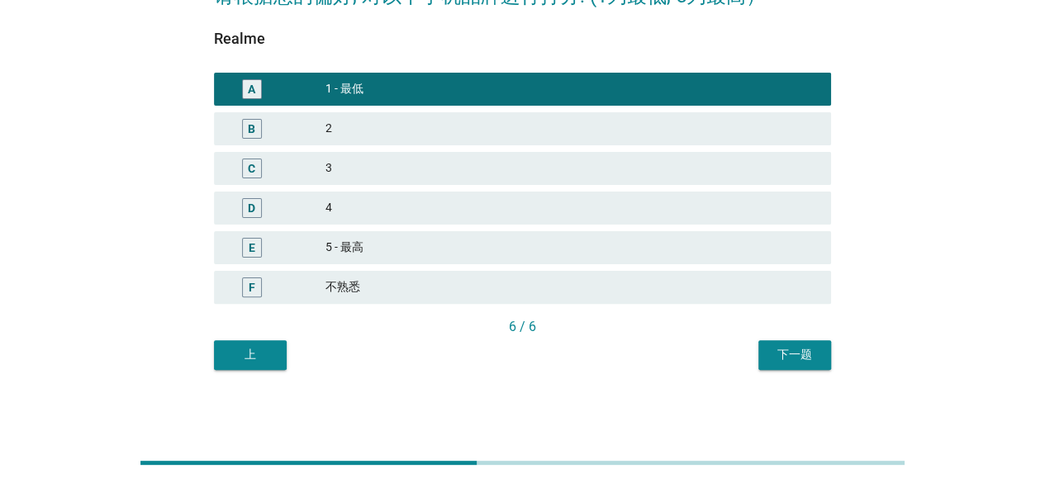  What do you see at coordinates (572, 168) in the screenshot?
I see `div: 3` at bounding box center [572, 168].